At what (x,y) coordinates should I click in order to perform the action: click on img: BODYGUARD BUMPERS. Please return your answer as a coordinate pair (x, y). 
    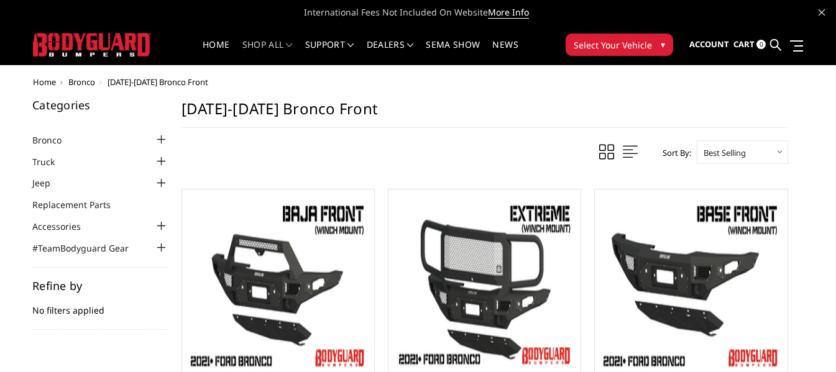
    Looking at the image, I should click on (92, 44).